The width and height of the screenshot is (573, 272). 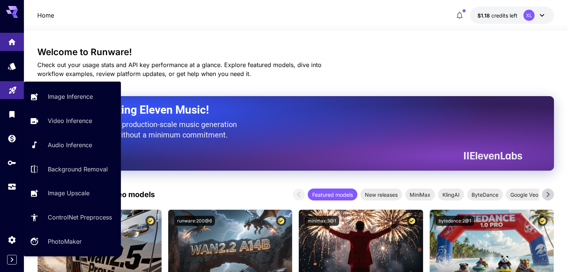 I want to click on p: Video Inference, so click(x=70, y=121).